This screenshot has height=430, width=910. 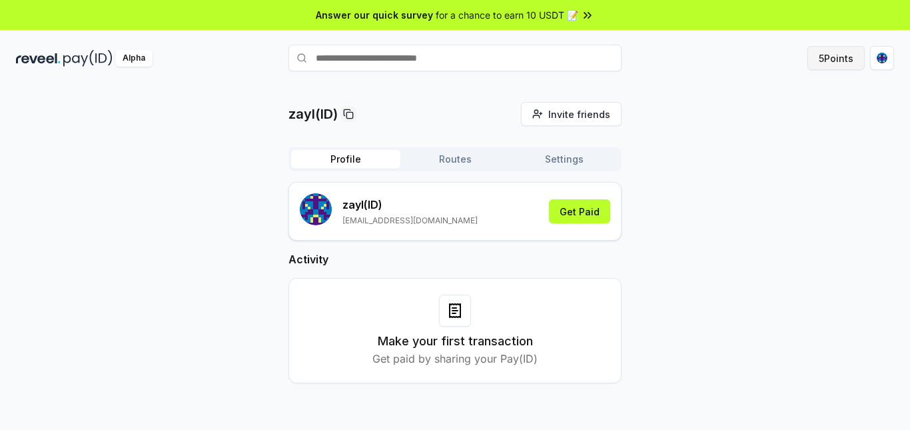 I want to click on button: Routes, so click(x=455, y=159).